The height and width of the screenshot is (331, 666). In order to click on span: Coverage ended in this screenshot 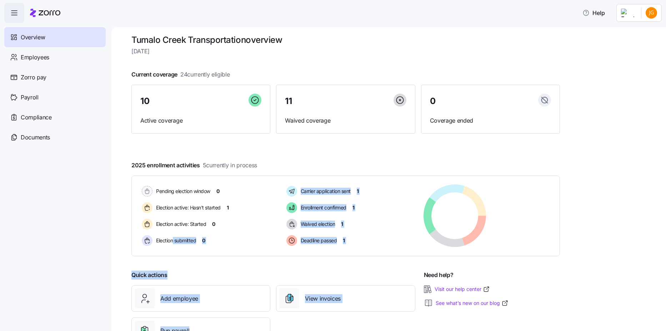, I will do `click(490, 120)`.